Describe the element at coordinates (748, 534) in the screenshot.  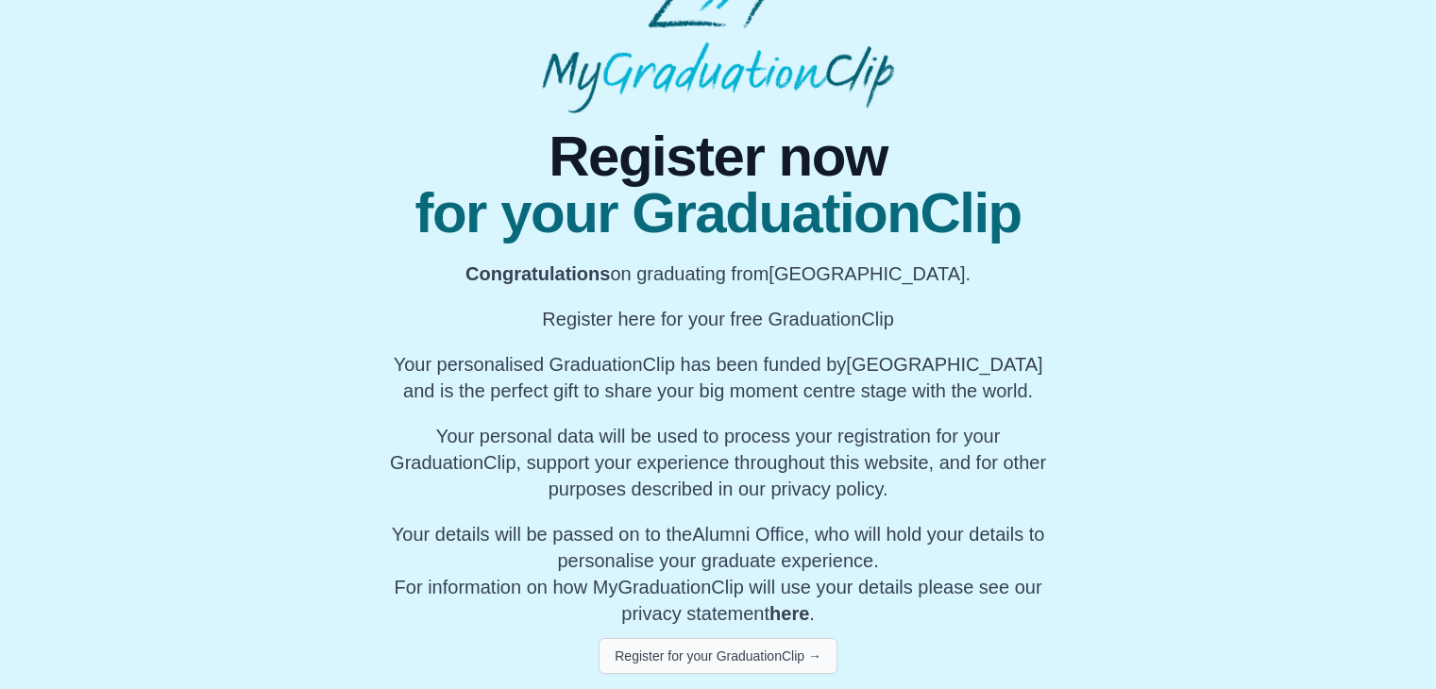
I see `span: Alumni Office` at that location.